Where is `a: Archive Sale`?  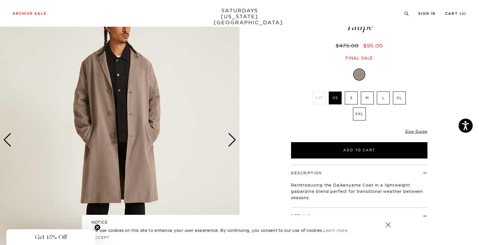 a: Archive Sale is located at coordinates (30, 14).